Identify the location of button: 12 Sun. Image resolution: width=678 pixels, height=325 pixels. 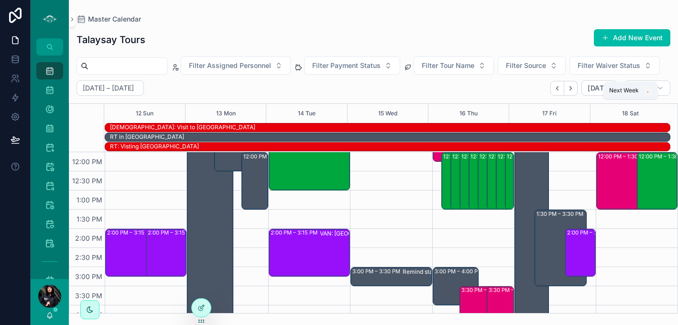
(144, 113).